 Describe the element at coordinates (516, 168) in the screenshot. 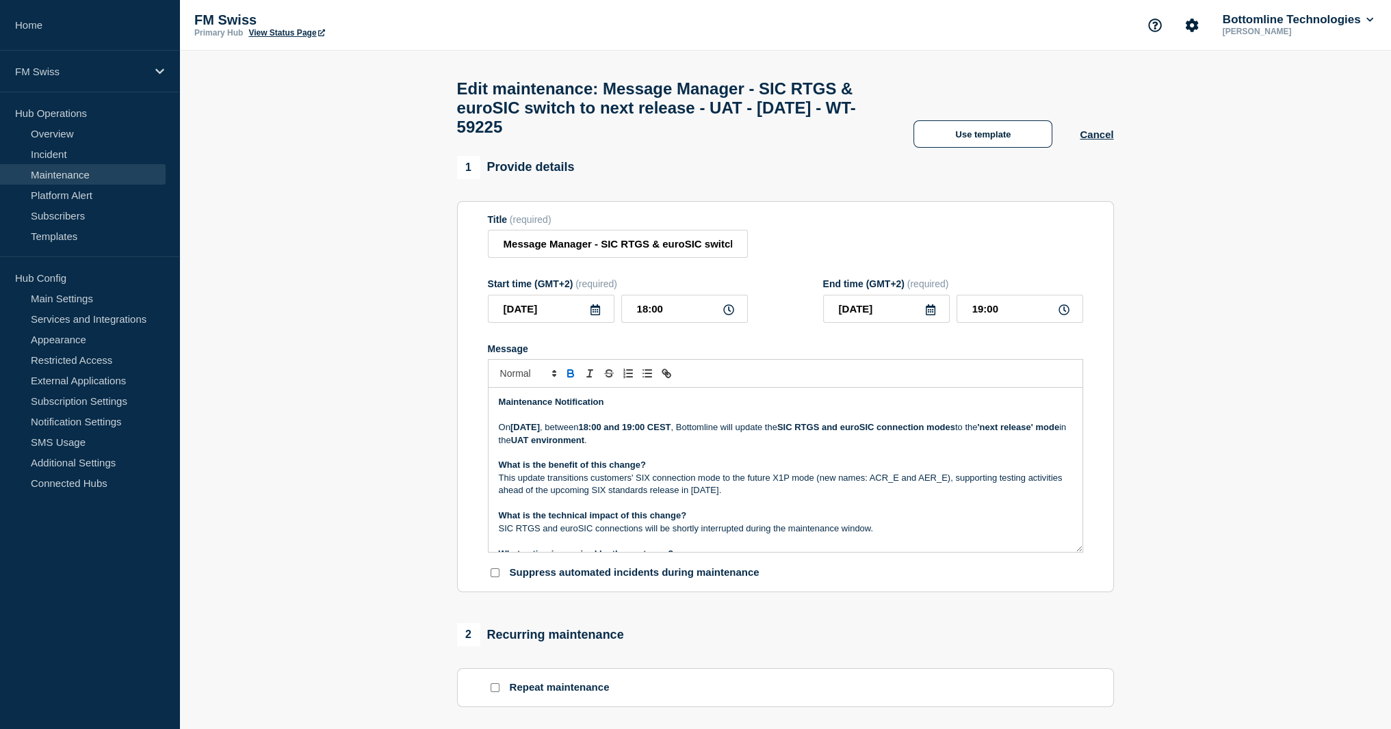

I see `div: Provide details` at that location.